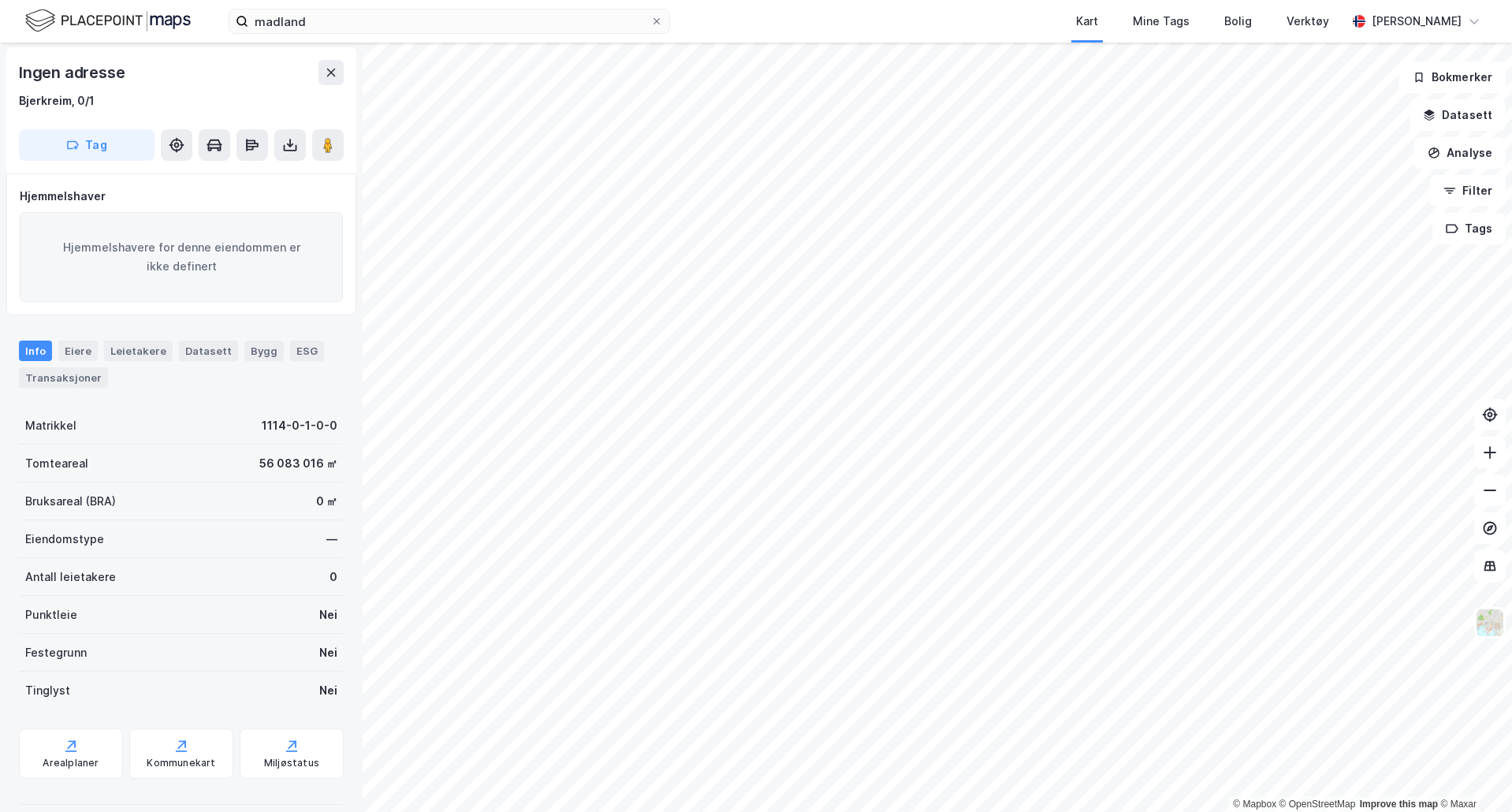 Image resolution: width=1512 pixels, height=812 pixels. I want to click on div: 1114-0-1-0-0, so click(299, 425).